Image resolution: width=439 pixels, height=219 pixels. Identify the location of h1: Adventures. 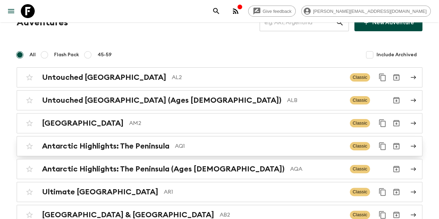
(42, 23).